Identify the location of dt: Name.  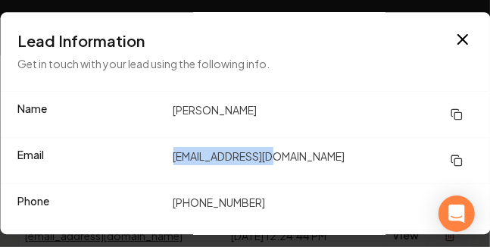
(89, 114).